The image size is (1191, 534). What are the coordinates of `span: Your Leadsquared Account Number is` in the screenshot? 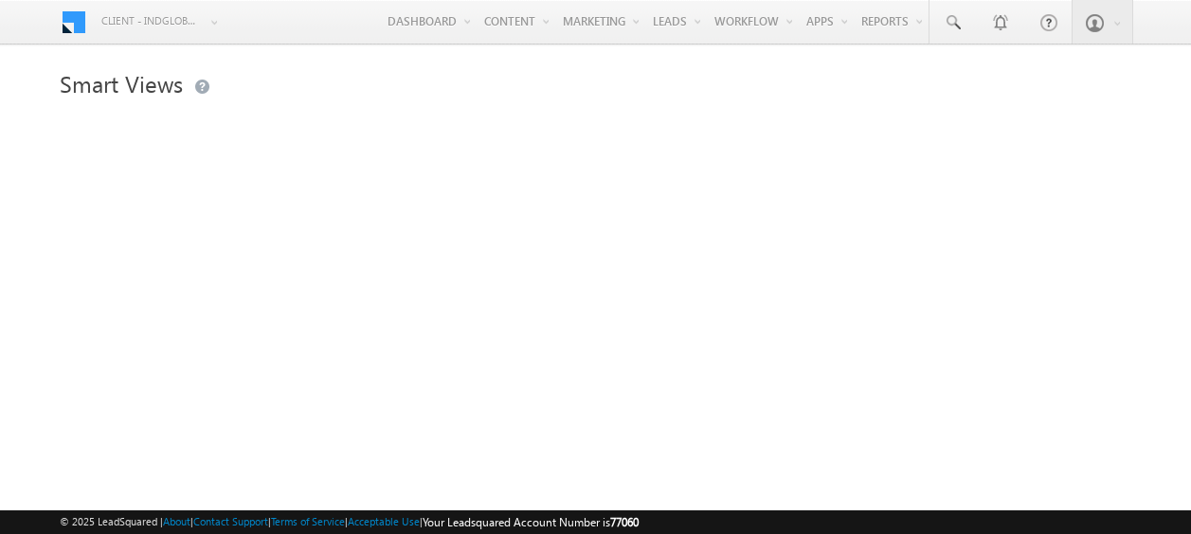 It's located at (530, 522).